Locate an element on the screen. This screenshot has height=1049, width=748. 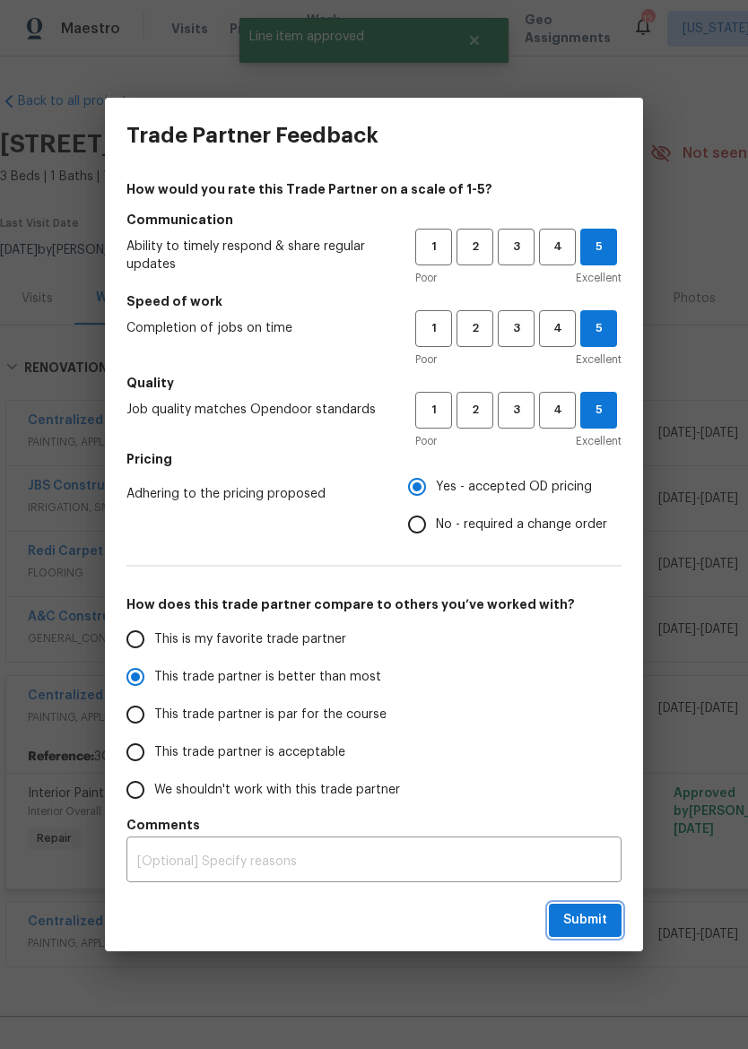
div: How does this trade partner compare to others you’ve worked with? is located at coordinates (374, 715).